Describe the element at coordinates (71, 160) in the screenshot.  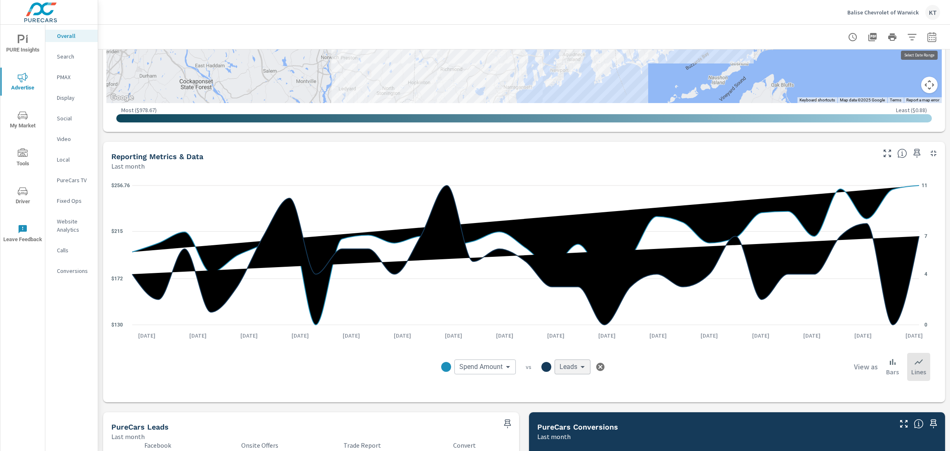
I see `div: Local` at that location.